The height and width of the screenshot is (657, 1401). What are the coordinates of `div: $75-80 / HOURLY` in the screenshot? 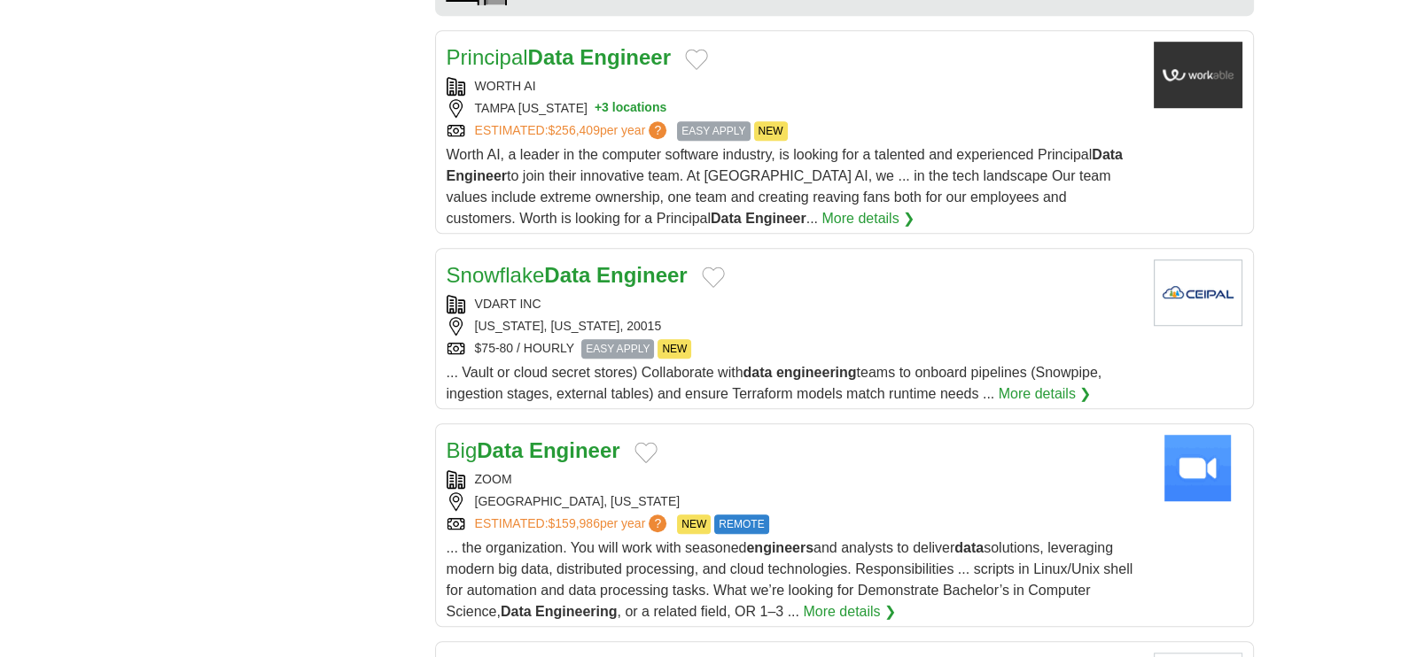 It's located at (793, 349).